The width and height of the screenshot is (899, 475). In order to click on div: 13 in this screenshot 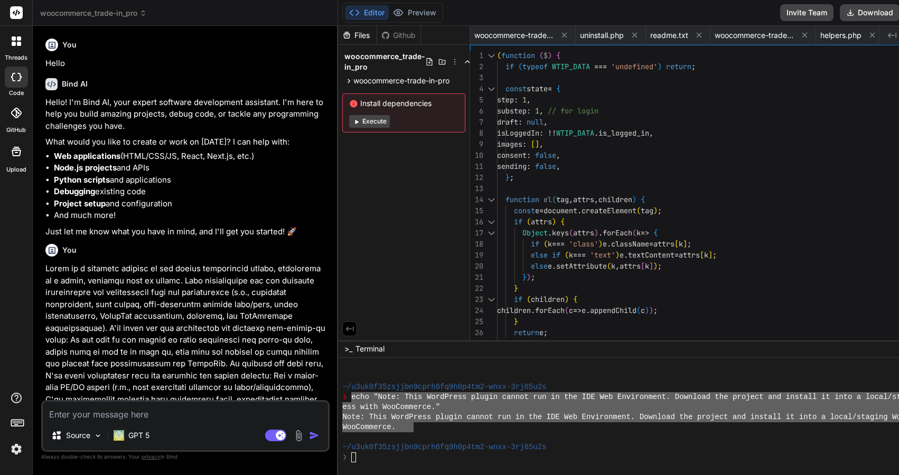, I will do `click(476, 189)`.